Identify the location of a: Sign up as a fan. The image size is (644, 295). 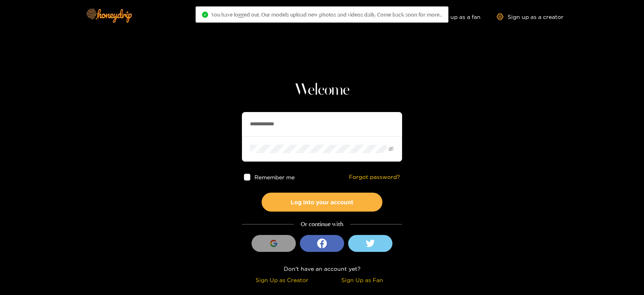
(453, 17).